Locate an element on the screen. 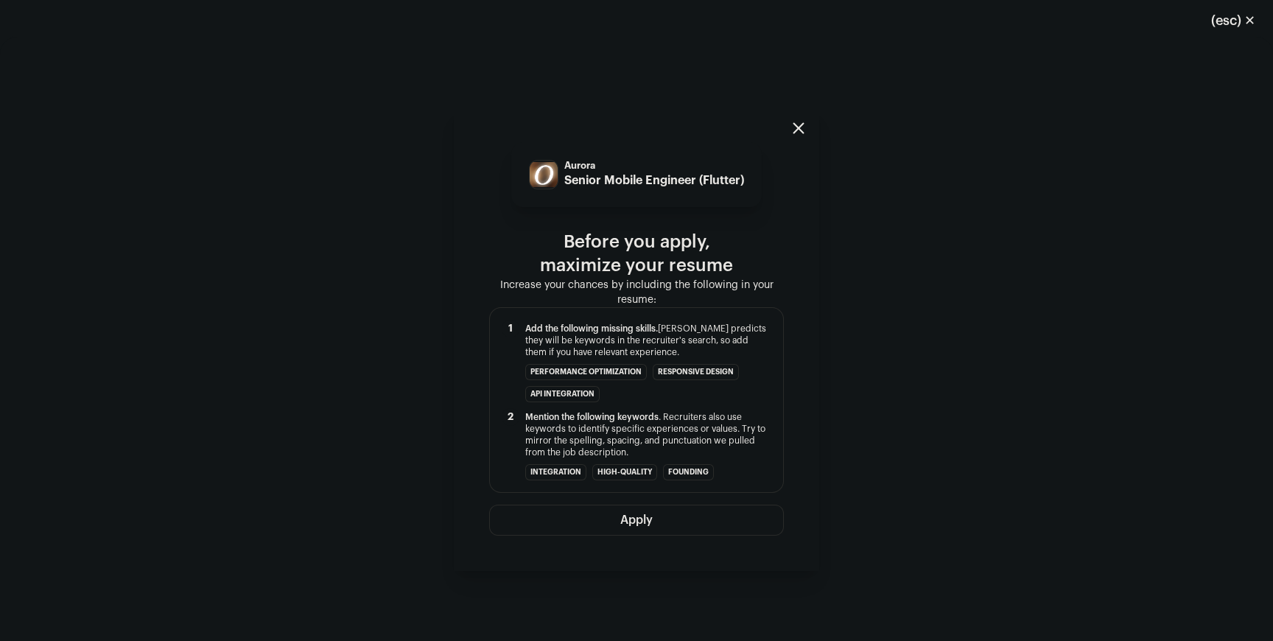 This screenshot has width=1273, height=641. span: Add the following missing skills. is located at coordinates (592, 329).